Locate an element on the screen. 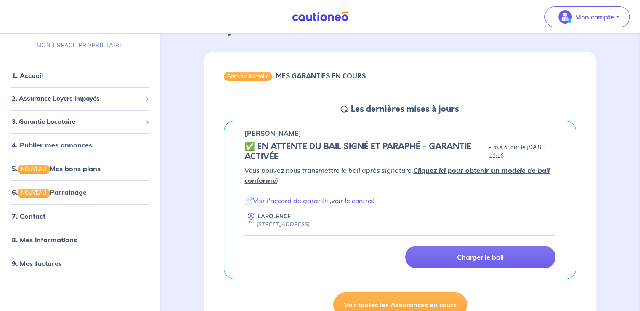 Image resolution: width=640 pixels, height=311 pixels. a: voir le contrat is located at coordinates (353, 200).